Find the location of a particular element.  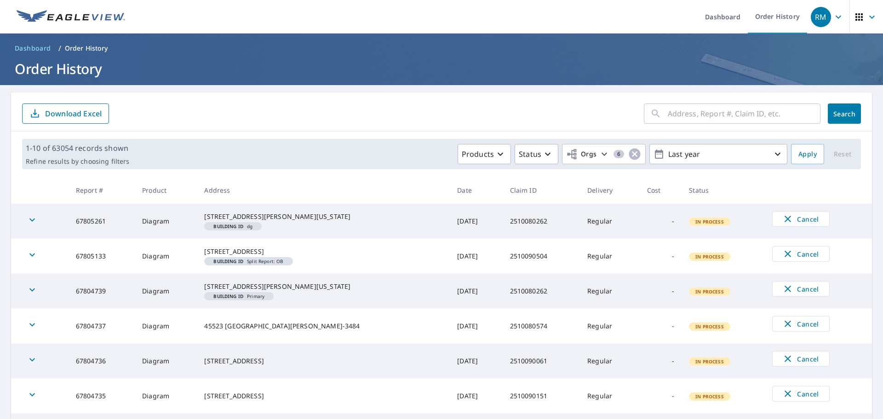

td: 67805261 is located at coordinates (102, 221).